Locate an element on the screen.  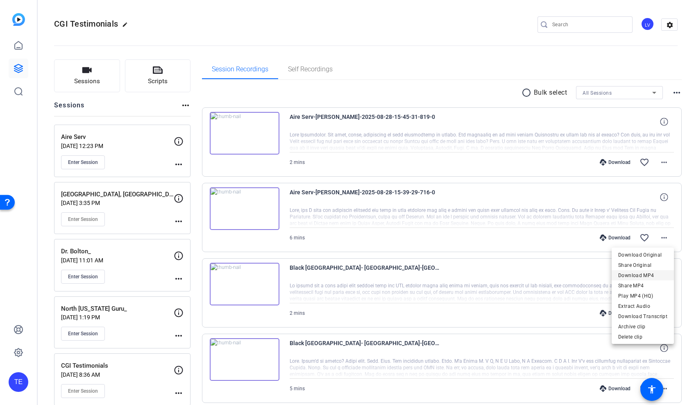
span: Delete clip is located at coordinates (642, 337).